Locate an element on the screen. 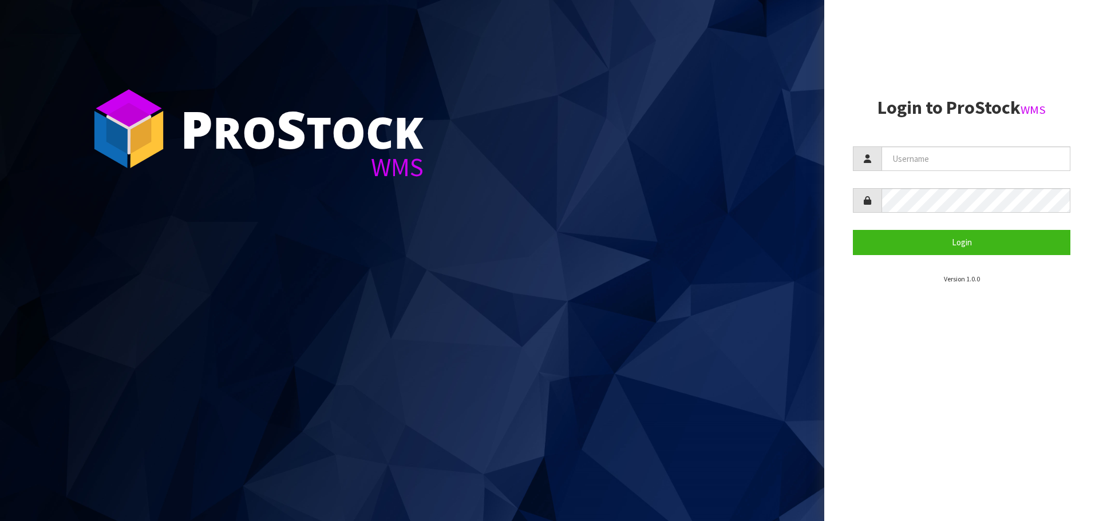 Image resolution: width=1099 pixels, height=521 pixels. img: ProStock Cube is located at coordinates (129, 129).